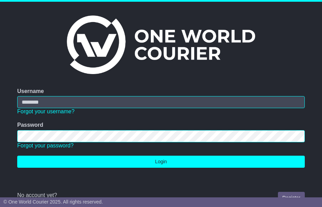 The image size is (322, 207). What do you see at coordinates (30, 91) in the screenshot?
I see `label: Username` at bounding box center [30, 91].